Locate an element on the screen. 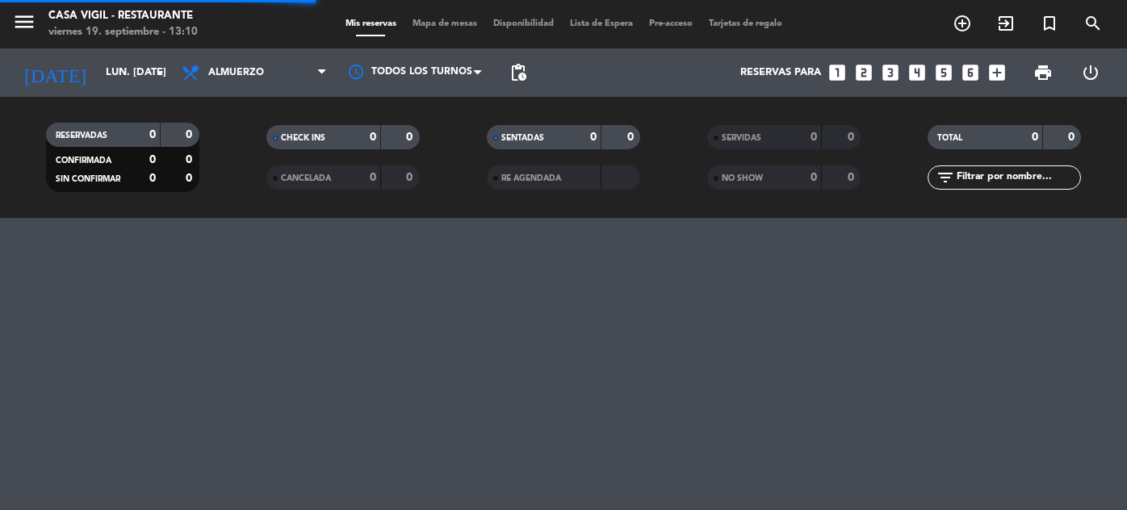 This screenshot has height=510, width=1127. i: arrow_drop_down is located at coordinates (160, 73).